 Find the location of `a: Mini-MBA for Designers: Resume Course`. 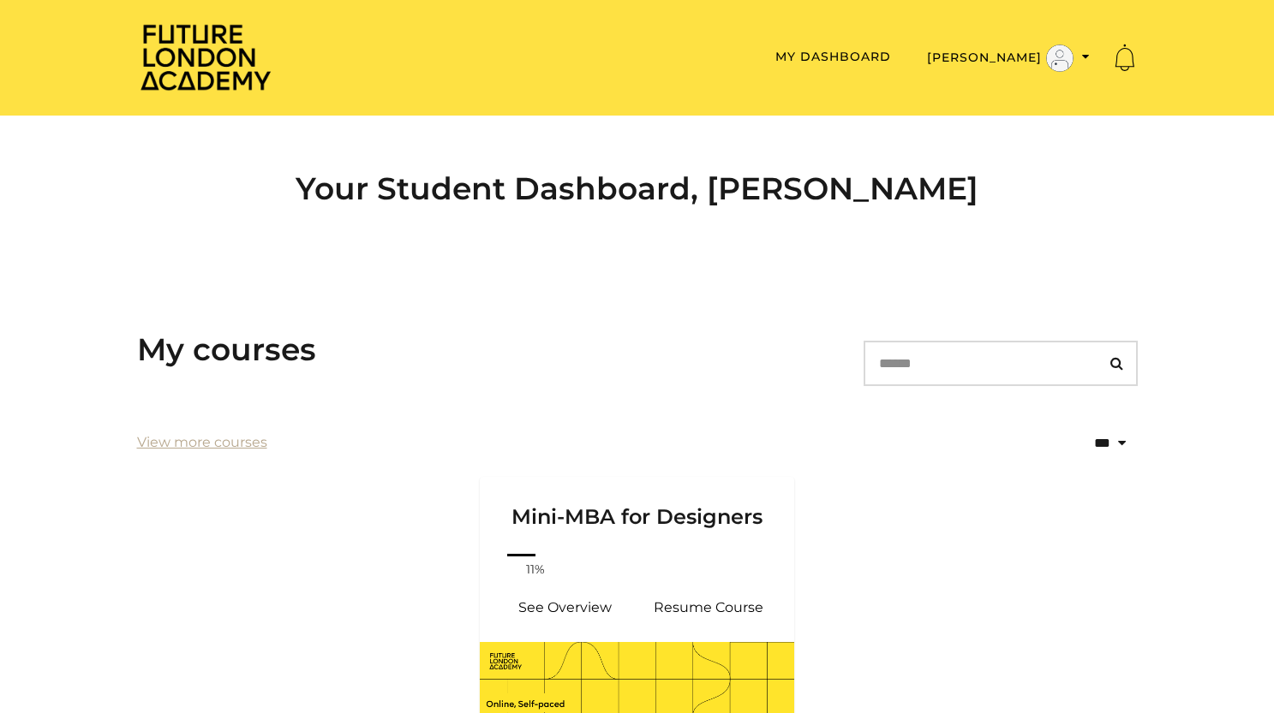

a: Mini-MBA for Designers: Resume Course is located at coordinates (709, 608).